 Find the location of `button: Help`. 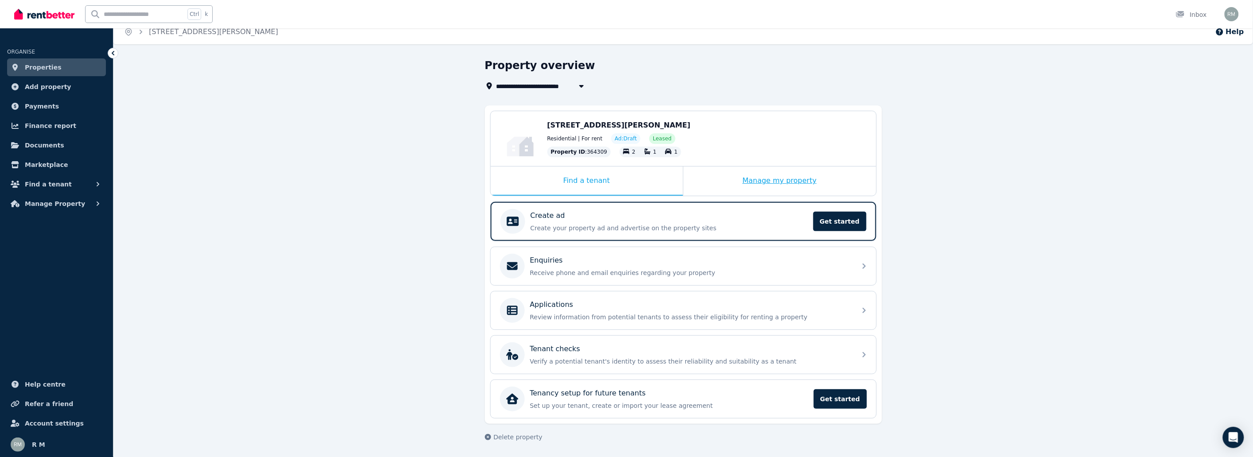

button: Help is located at coordinates (1229, 32).